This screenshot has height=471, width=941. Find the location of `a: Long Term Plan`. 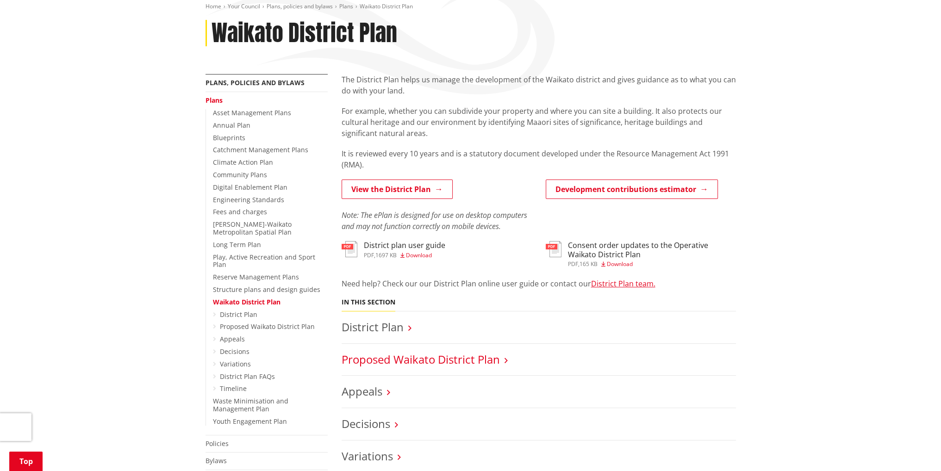

a: Long Term Plan is located at coordinates (237, 244).